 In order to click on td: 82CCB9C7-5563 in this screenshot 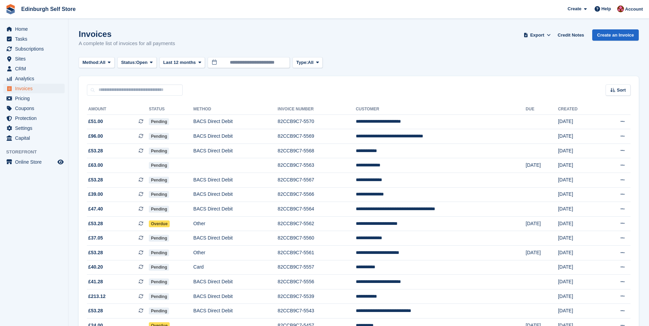, I will do `click(317, 166)`.